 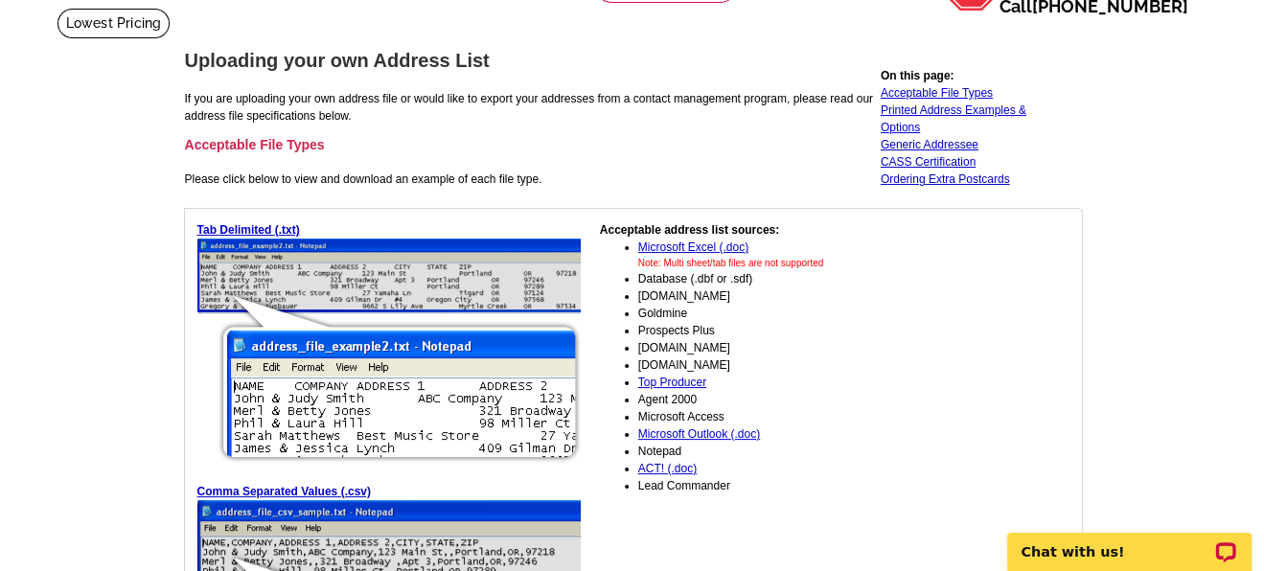 I want to click on h3: Acceptable File Types, so click(x=531, y=145).